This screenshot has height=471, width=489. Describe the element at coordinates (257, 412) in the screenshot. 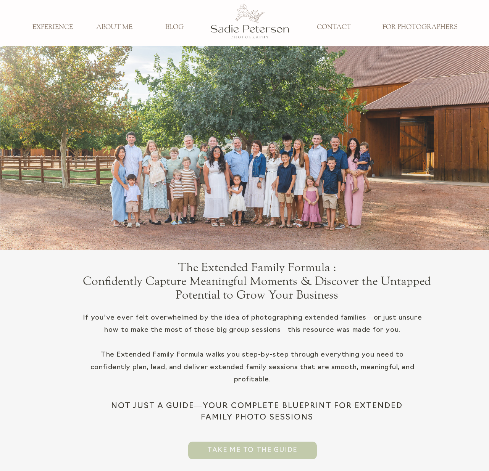

I see `h2: Not just a guide—your complete blueprint for extended family photo sessions` at that location.